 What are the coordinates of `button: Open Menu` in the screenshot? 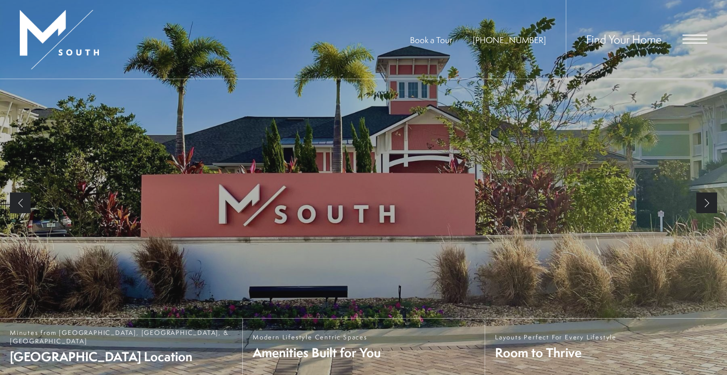 It's located at (695, 39).